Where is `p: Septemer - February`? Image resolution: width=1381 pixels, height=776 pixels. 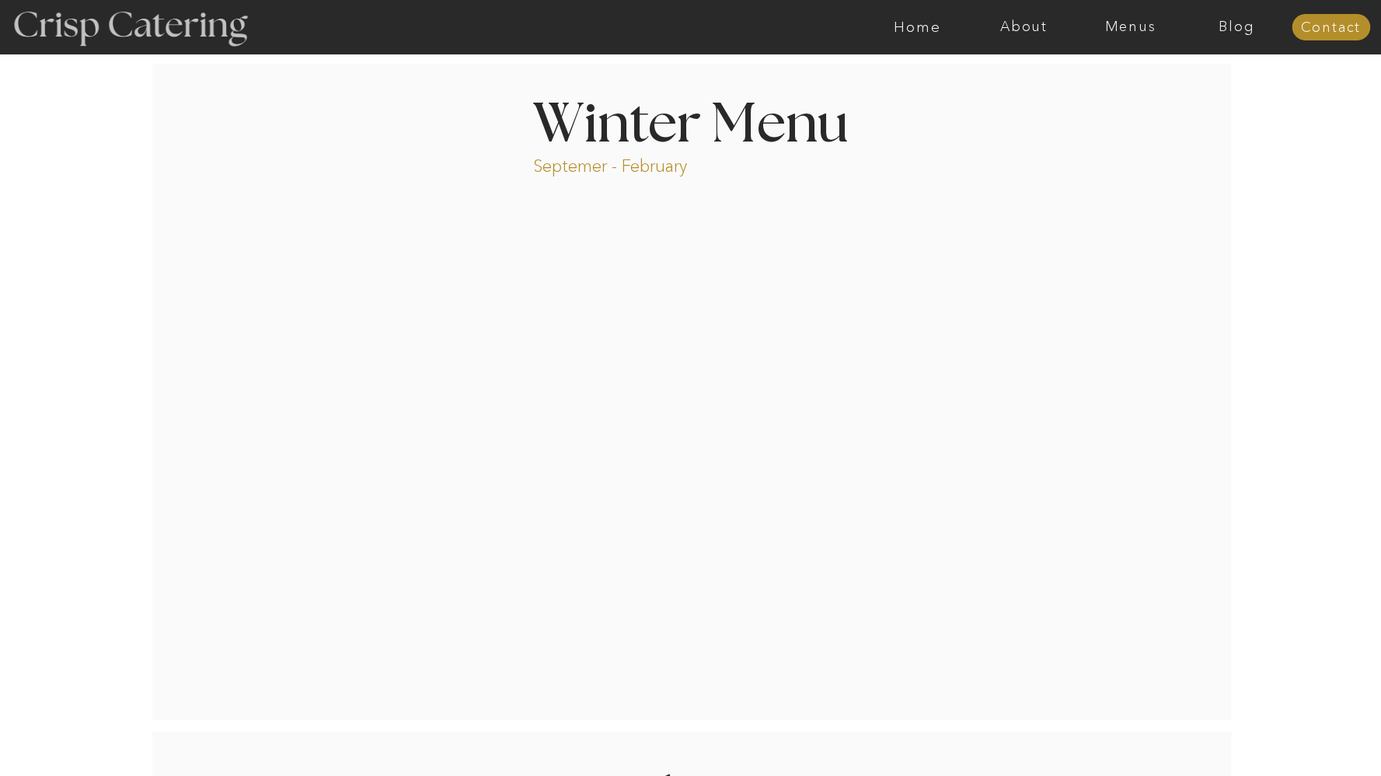 p: Septemer - February is located at coordinates (640, 163).